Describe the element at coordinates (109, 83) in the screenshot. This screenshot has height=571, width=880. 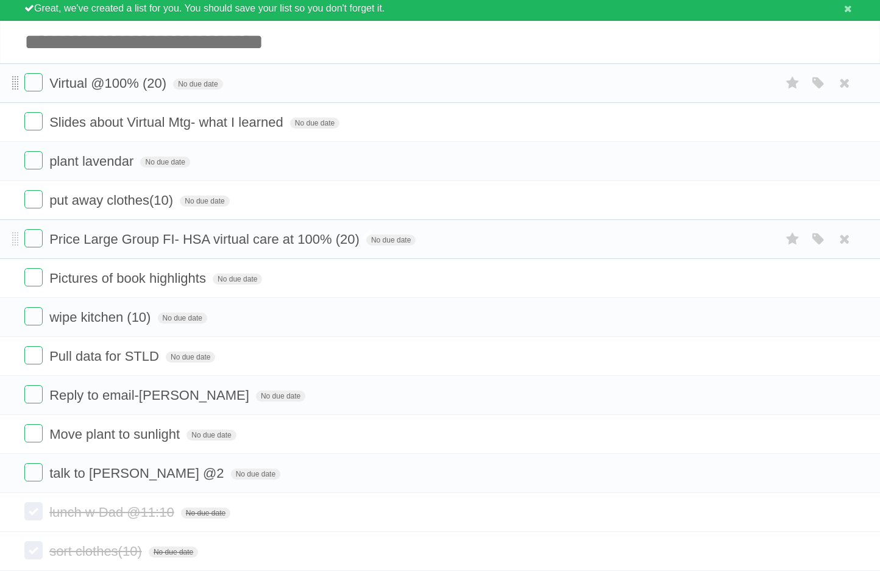
I see `span: Virtual @100% (20)` at that location.